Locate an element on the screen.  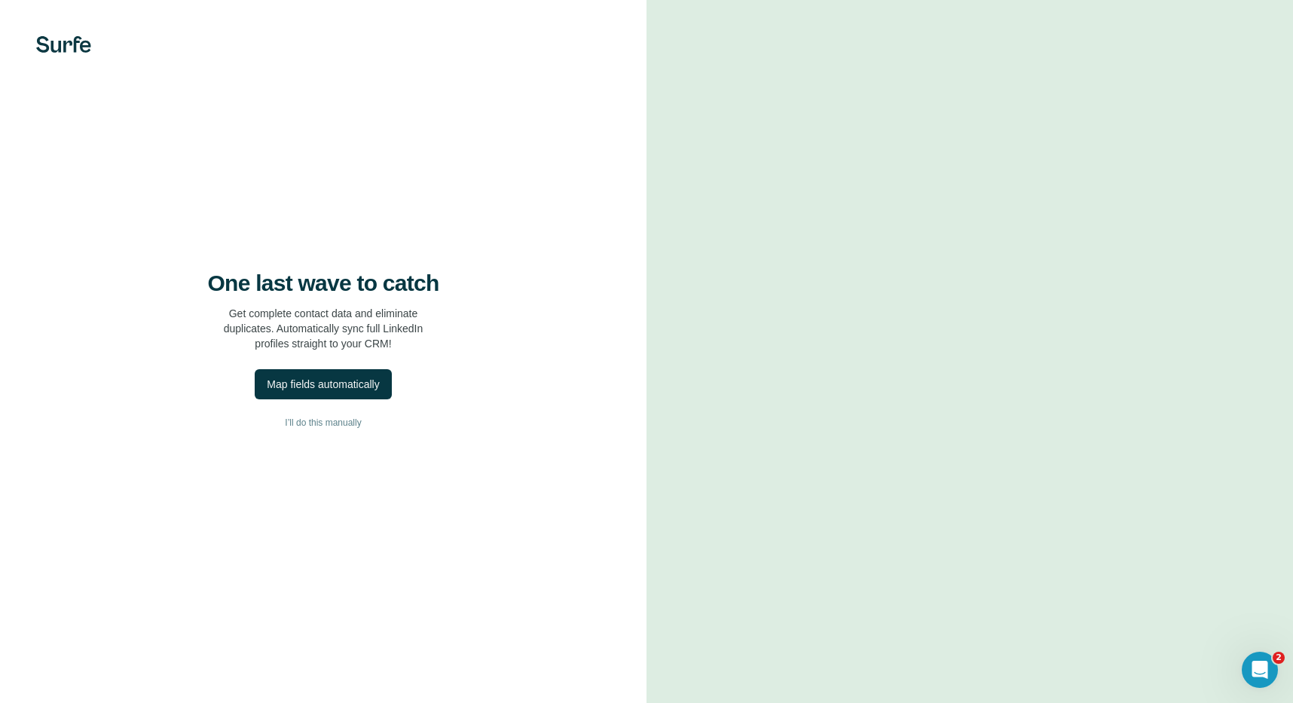
p: Get complete contact data and eliminate duplicates. Automatically sync full LinkedIn profiles str... is located at coordinates (323, 329).